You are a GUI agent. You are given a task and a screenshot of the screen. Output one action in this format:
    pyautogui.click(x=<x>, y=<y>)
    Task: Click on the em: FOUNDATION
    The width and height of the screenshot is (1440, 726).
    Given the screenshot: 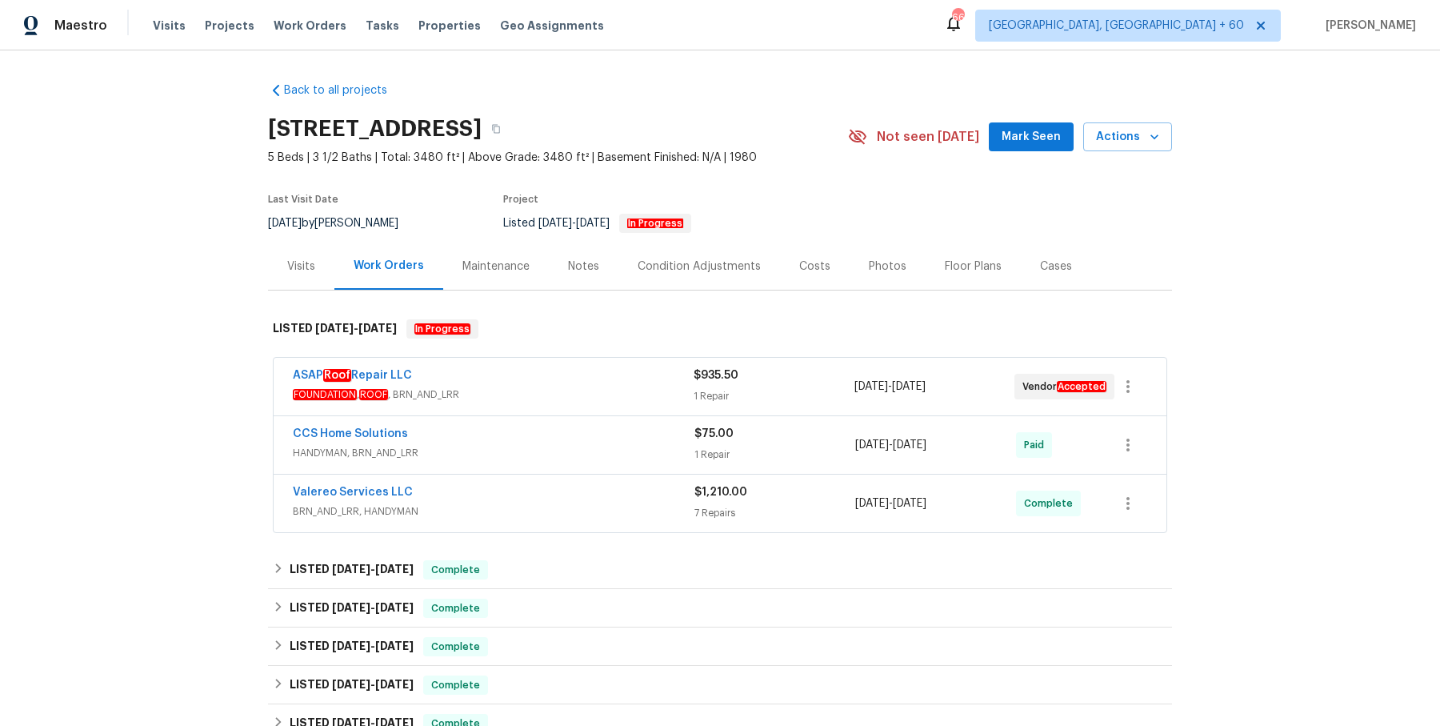 What is the action you would take?
    pyautogui.click(x=325, y=395)
    